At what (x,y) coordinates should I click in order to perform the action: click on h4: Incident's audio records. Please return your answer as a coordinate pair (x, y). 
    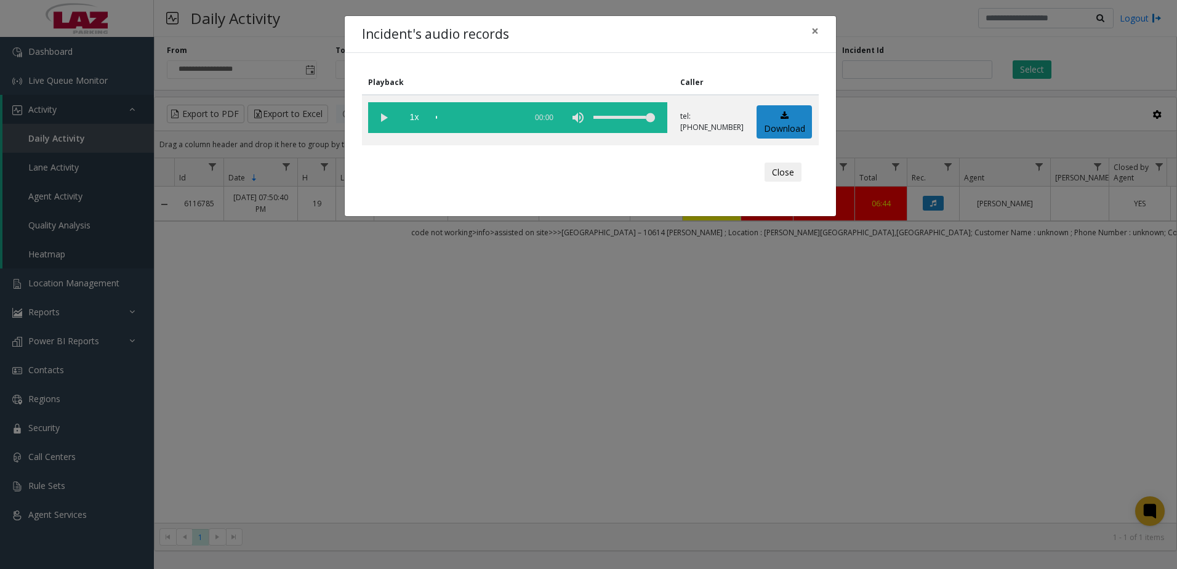
    Looking at the image, I should click on (435, 34).